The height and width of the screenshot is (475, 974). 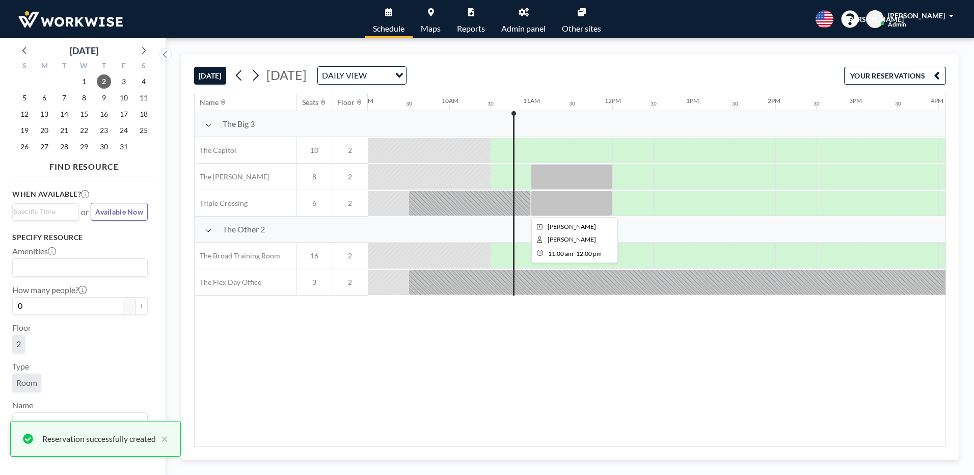 I want to click on span: Thursday, October 9, 2025, so click(x=104, y=98).